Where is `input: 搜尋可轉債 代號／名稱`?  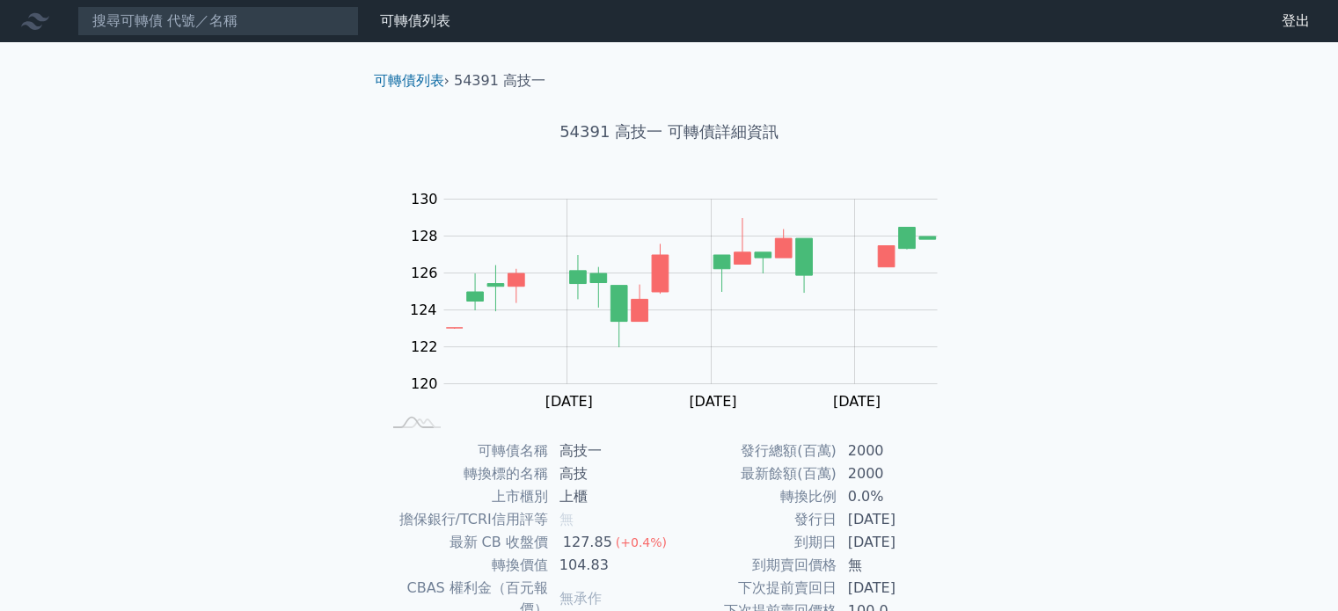 input: 搜尋可轉債 代號／名稱 is located at coordinates (218, 21).